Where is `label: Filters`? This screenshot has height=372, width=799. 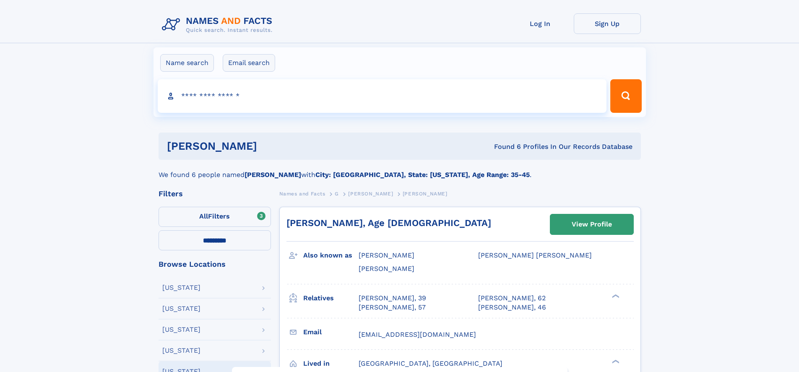
label: Filters is located at coordinates (215, 217).